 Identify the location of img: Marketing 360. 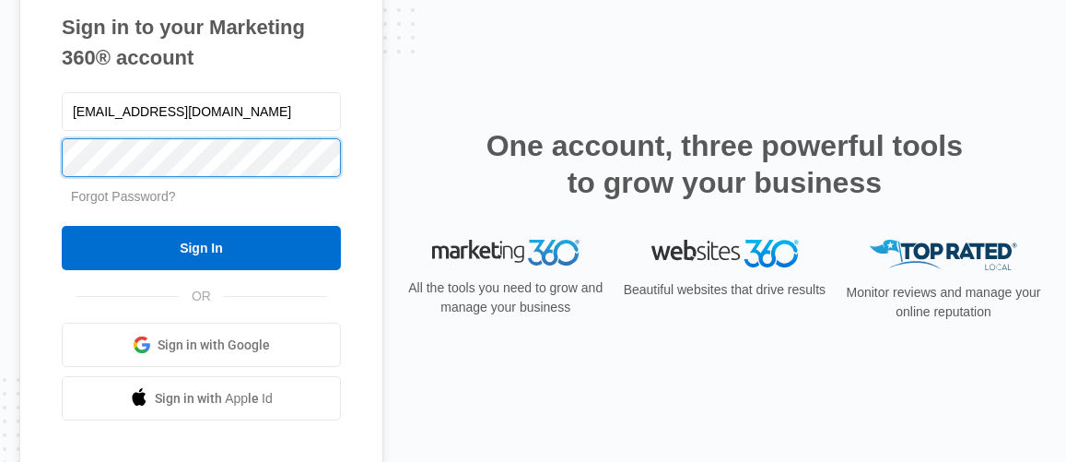
(506, 252).